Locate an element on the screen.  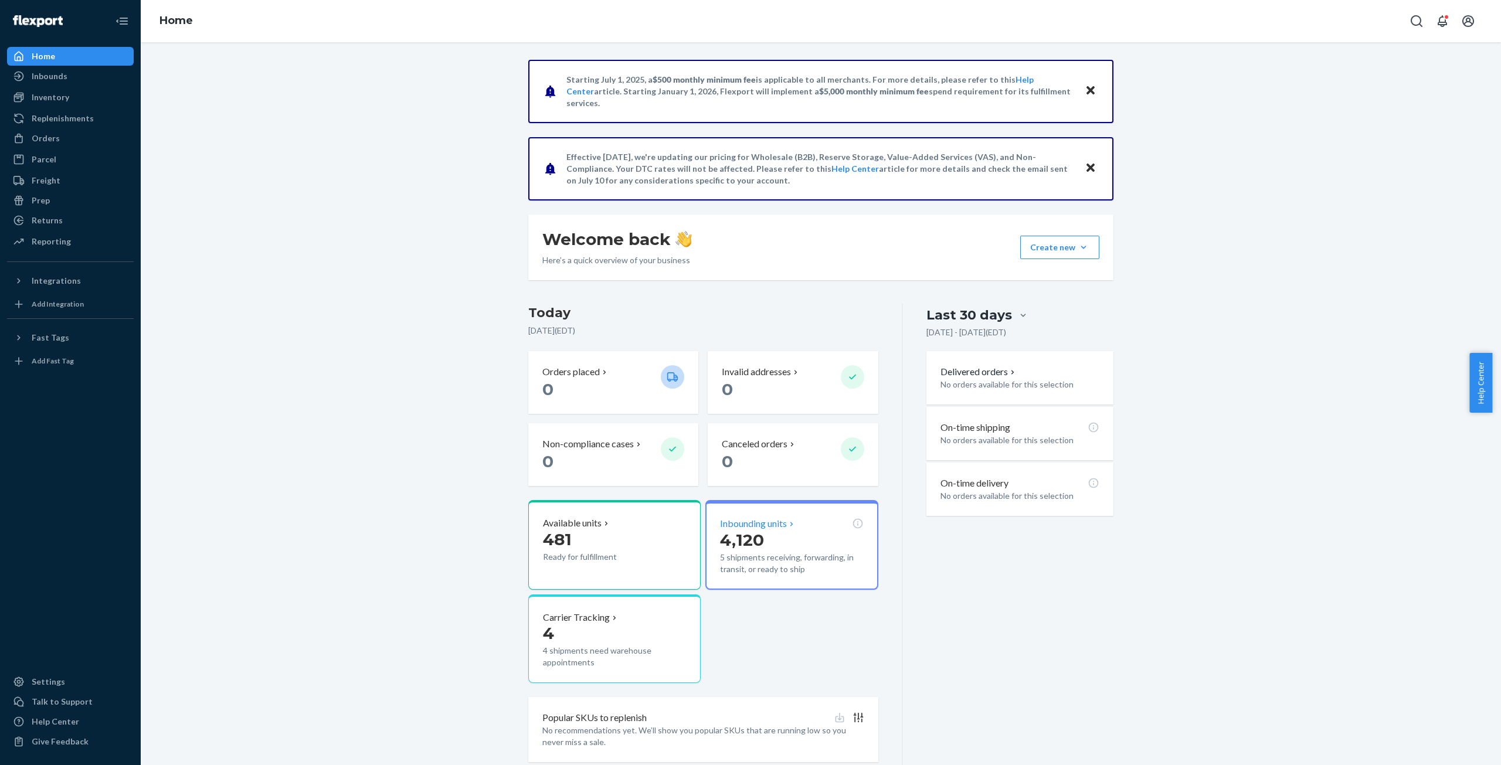
button: Orders placed 0 is located at coordinates (613, 382).